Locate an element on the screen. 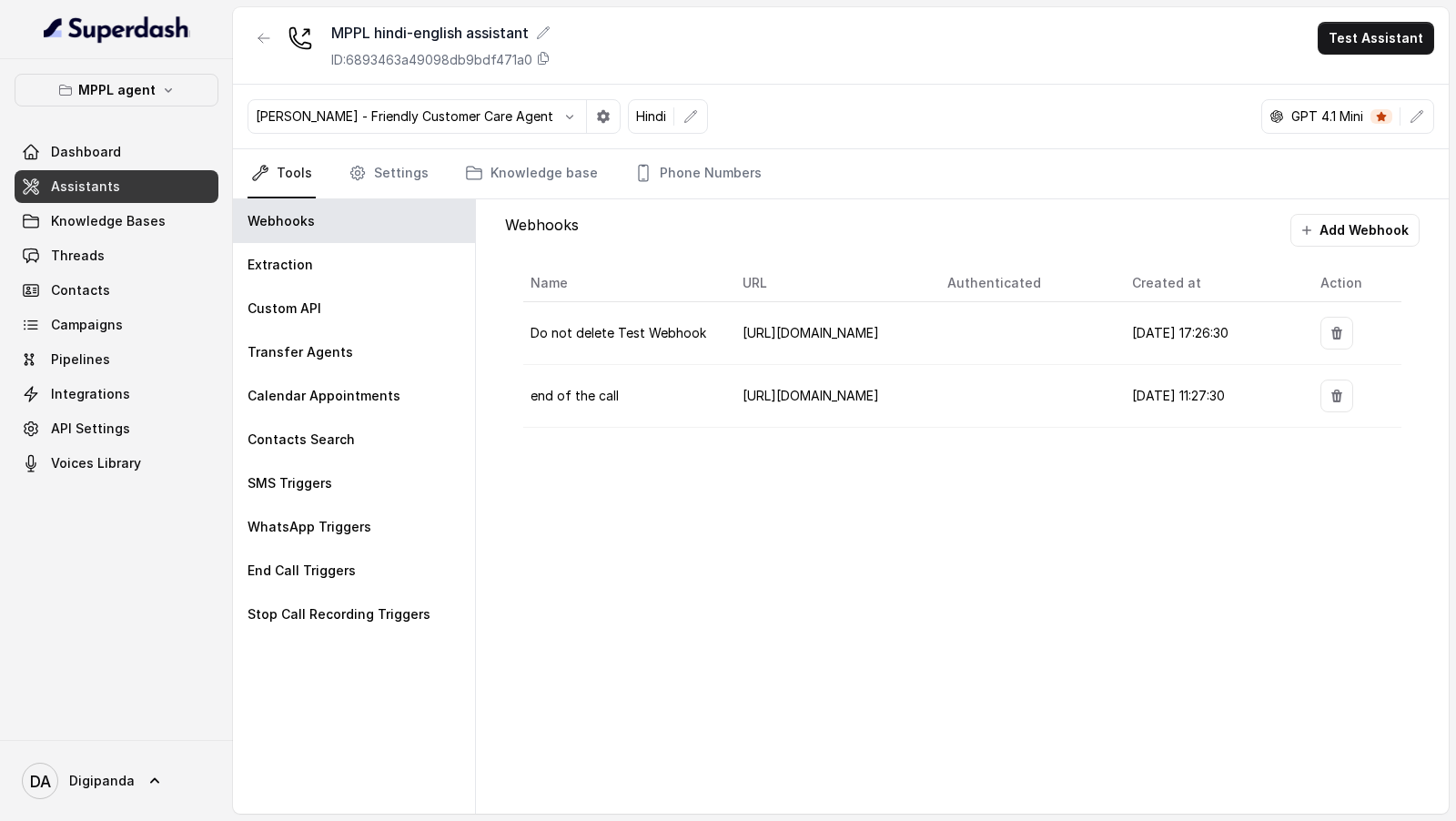 This screenshot has height=821, width=1456. div: MPPL hindi-english assistant is located at coordinates (441, 33).